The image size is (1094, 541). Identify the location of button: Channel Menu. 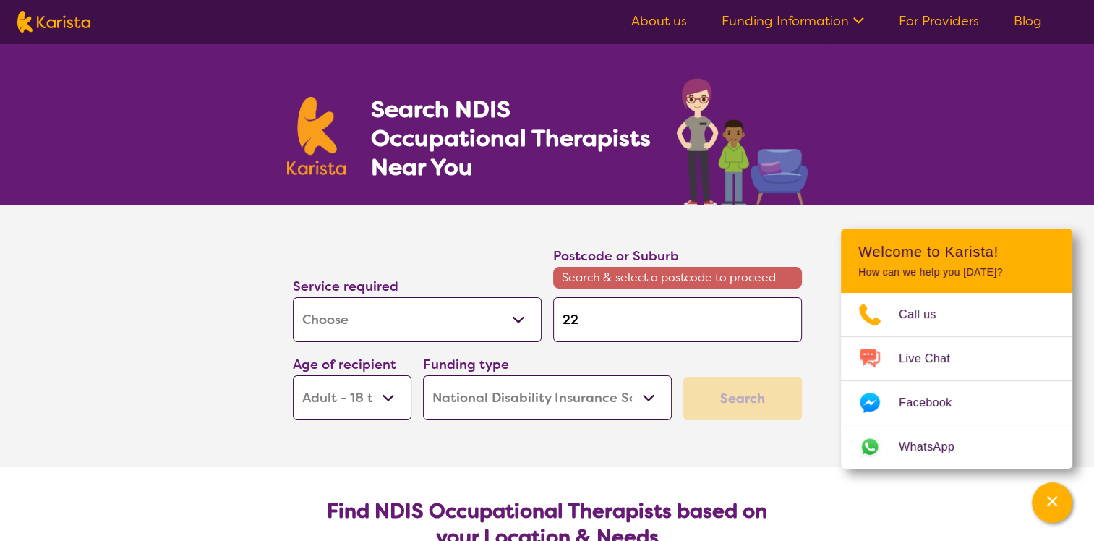
(1052, 502).